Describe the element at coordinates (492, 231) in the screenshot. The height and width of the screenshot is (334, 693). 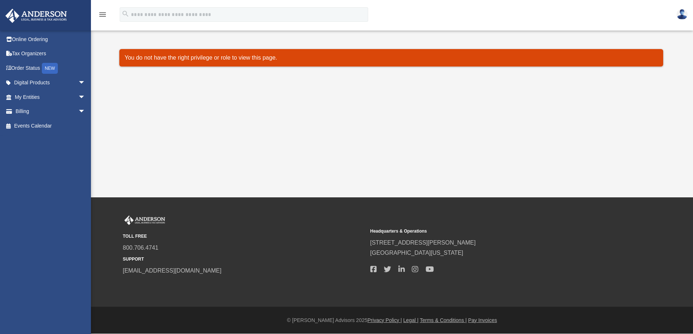
I see `small: Headquarters & Operations` at that location.